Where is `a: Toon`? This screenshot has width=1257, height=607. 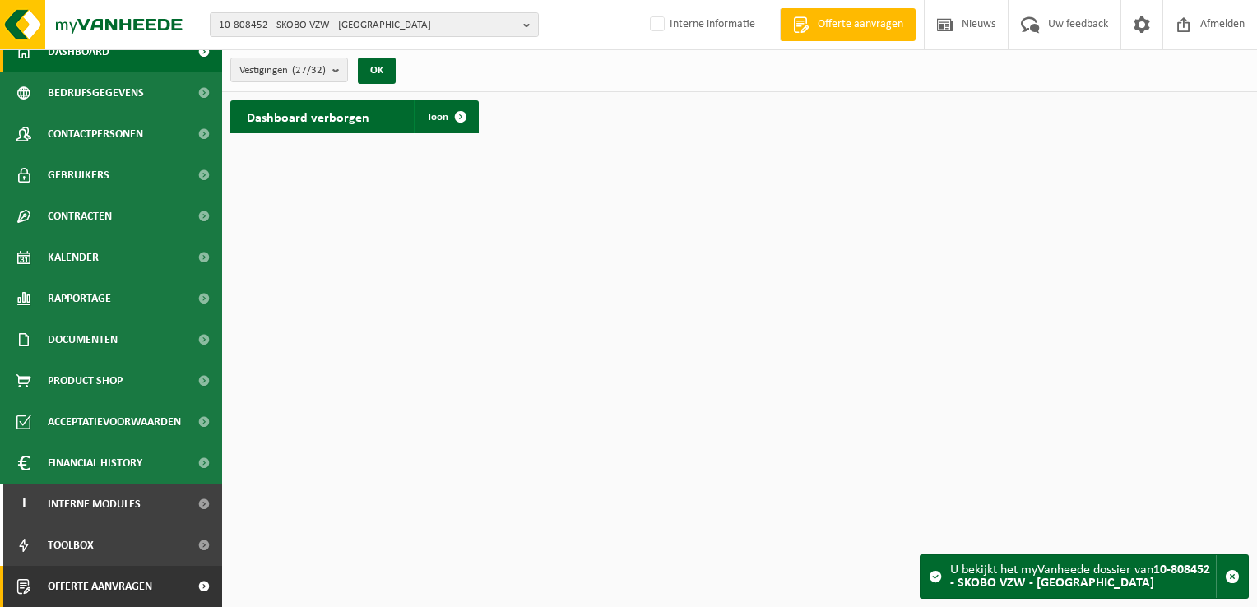
a: Toon is located at coordinates (445, 117).